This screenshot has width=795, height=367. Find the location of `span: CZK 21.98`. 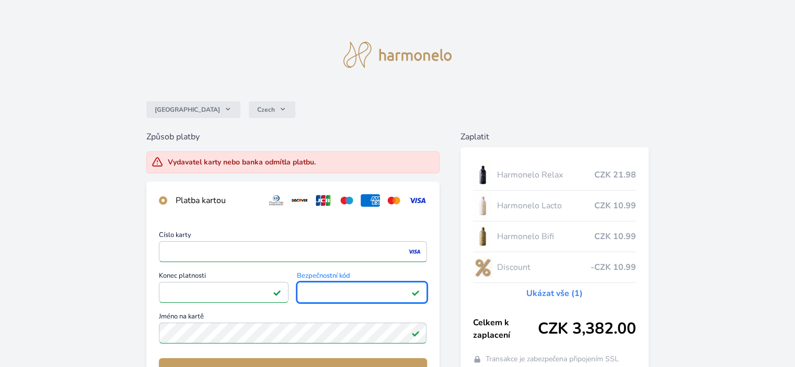

span: CZK 21.98 is located at coordinates (615, 175).